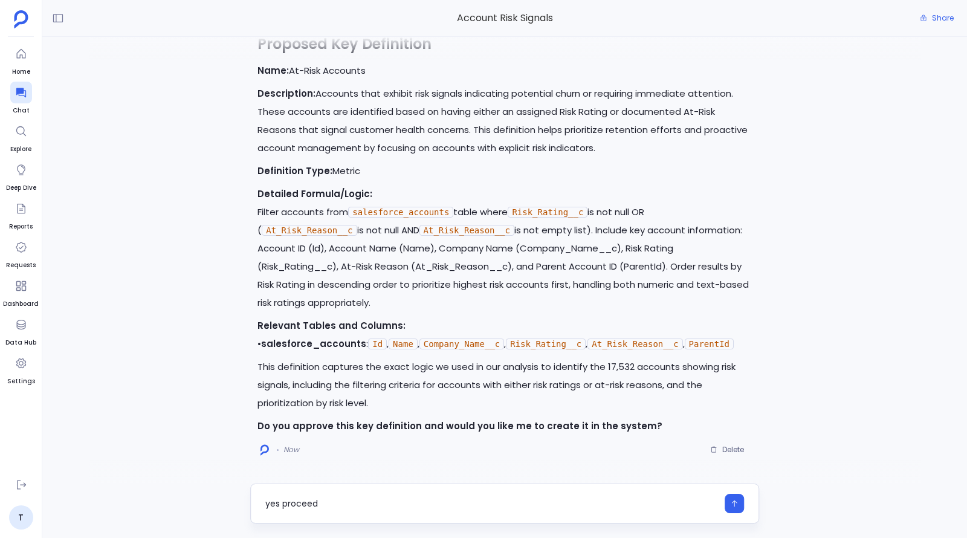 This screenshot has width=967, height=538. Describe the element at coordinates (21, 517) in the screenshot. I see `a: T` at that location.